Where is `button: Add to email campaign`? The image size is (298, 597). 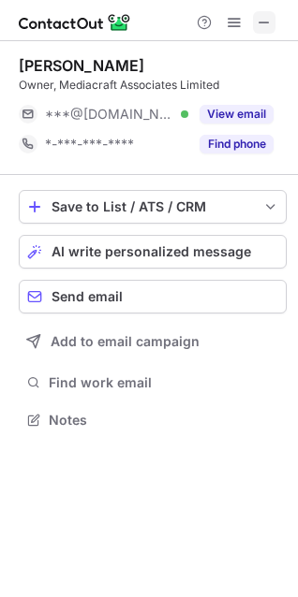
button: Add to email campaign is located at coordinates (153, 342).